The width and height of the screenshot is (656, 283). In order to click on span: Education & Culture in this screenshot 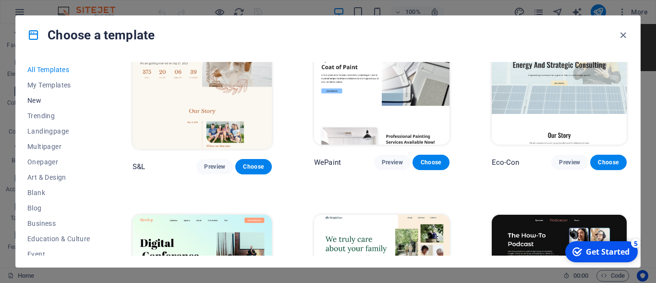, I will do `click(59, 239)`.